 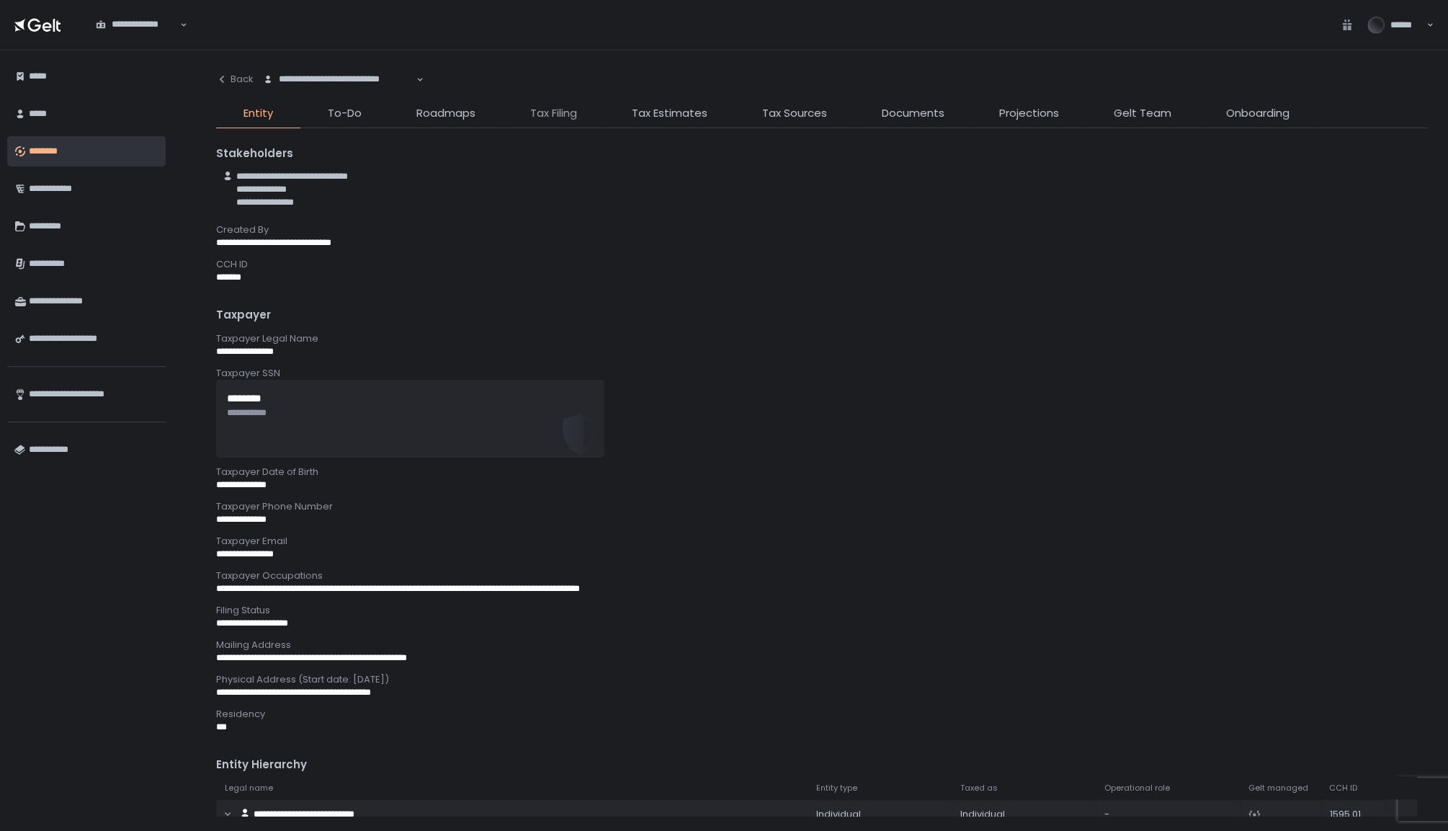 I want to click on span: Roadmaps, so click(x=446, y=113).